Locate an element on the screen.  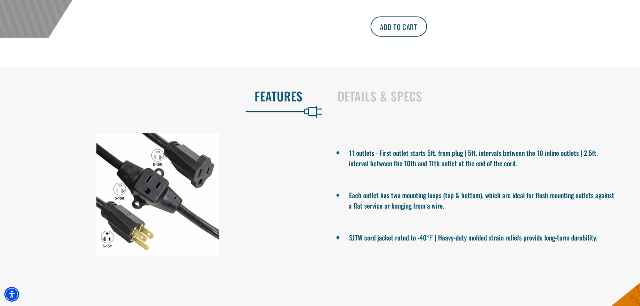
li: Each outlet has two mounting loops (top & bottom), which are ideal for flush mounting outlets aga... is located at coordinates (483, 200).